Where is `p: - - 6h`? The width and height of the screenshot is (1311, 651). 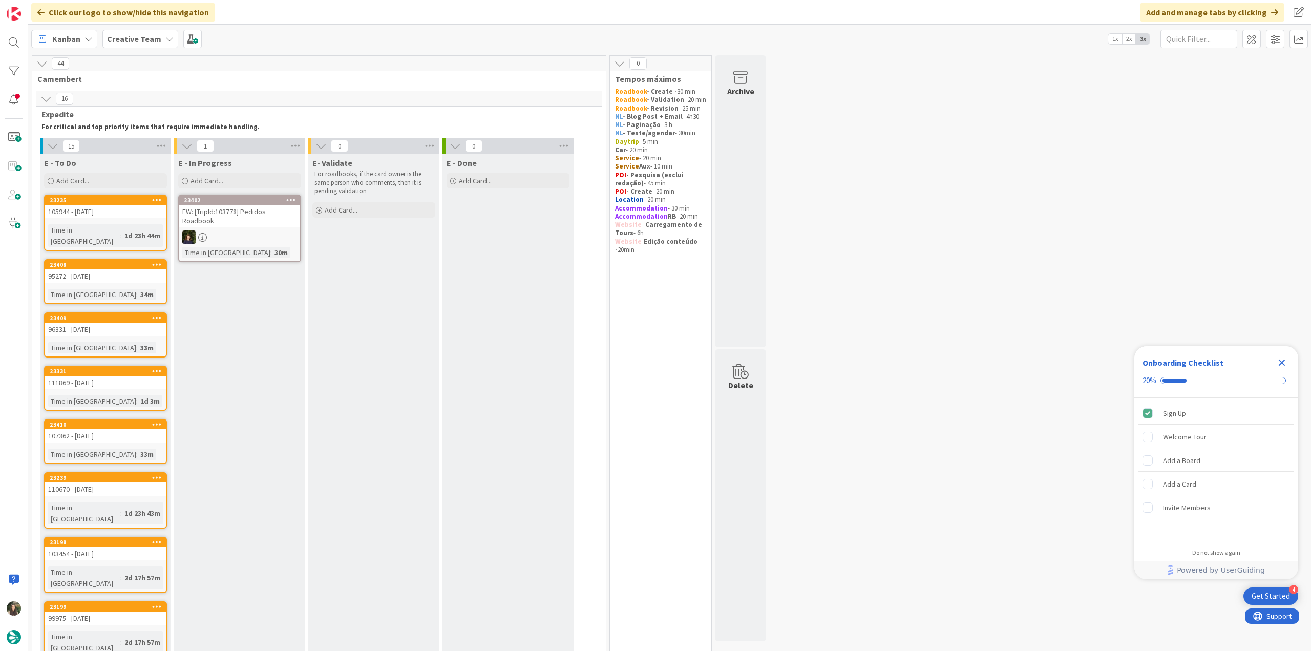
p: - - 6h is located at coordinates (660, 229).